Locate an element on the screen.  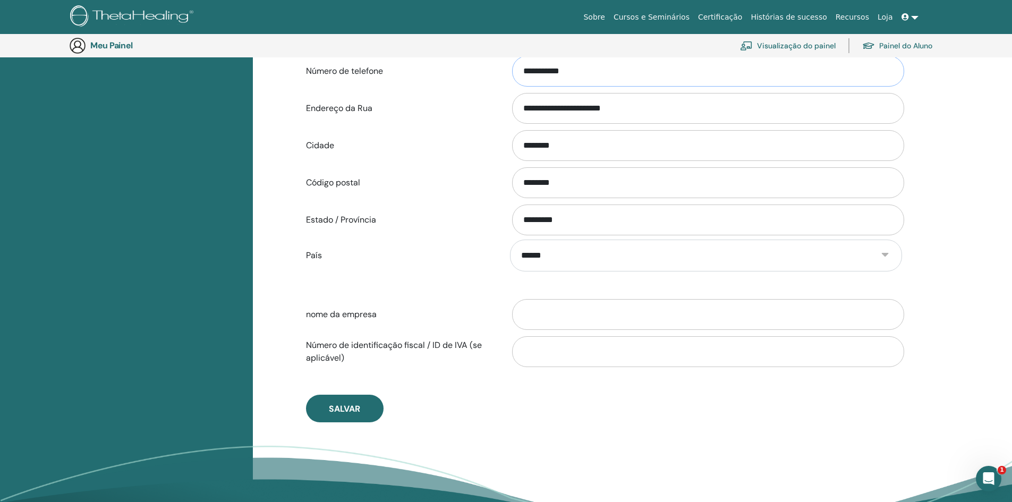
a: Sobre is located at coordinates (594, 17).